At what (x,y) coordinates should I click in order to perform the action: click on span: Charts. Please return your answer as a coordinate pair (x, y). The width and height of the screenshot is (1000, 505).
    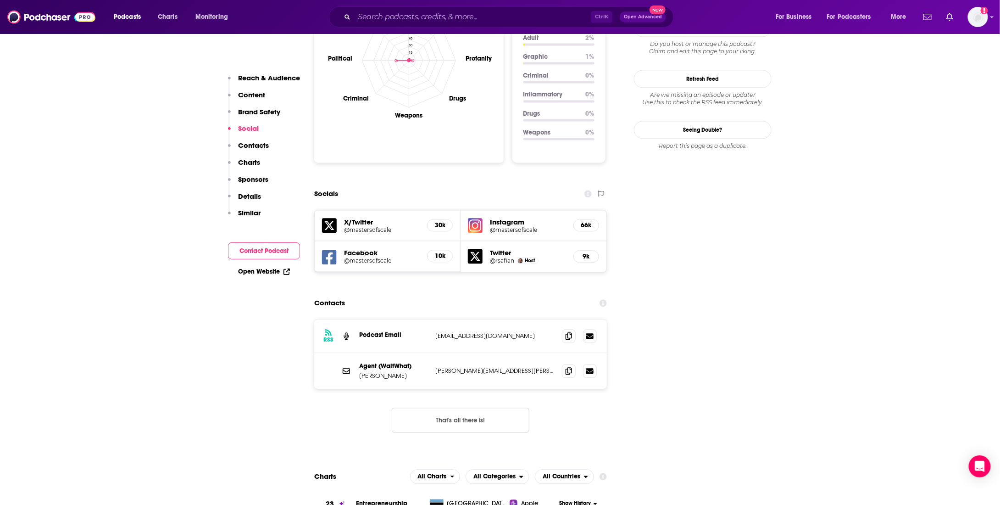
    Looking at the image, I should click on (167, 17).